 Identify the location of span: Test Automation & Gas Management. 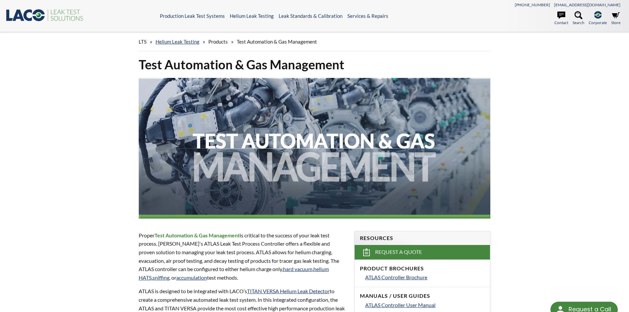
(277, 42).